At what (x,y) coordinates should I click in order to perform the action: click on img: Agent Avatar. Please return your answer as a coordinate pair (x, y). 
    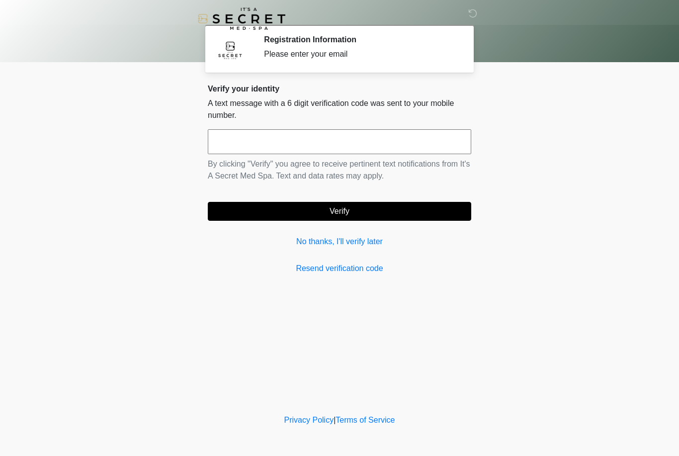
    Looking at the image, I should click on (230, 50).